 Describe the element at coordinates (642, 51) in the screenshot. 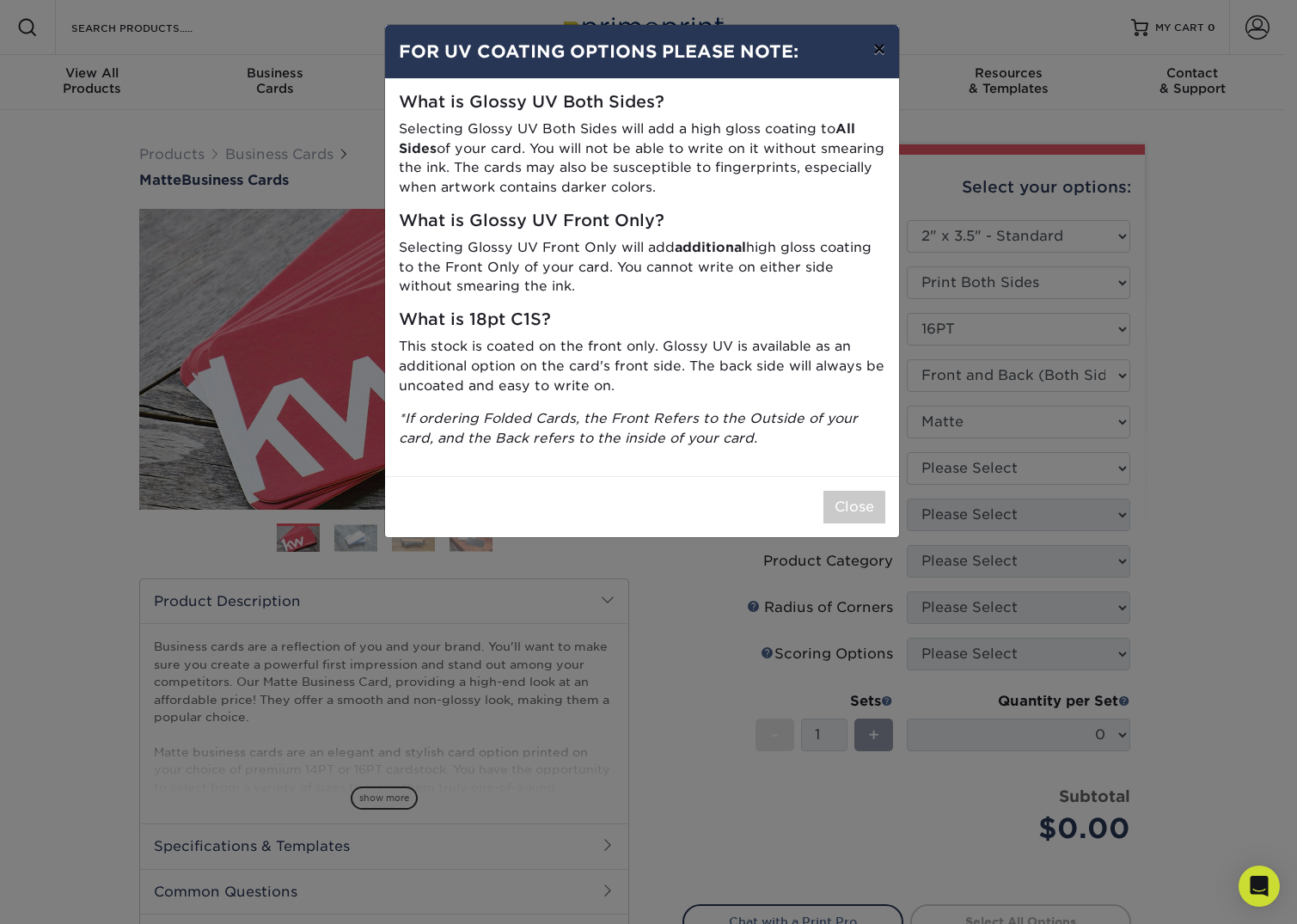

I see `h4: FOR UV COATING OPTIONS PLEASE NOTE:` at that location.